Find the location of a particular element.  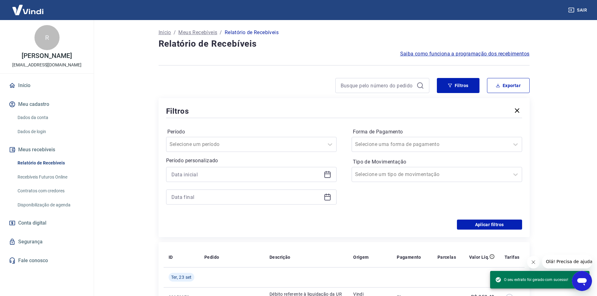

p: Início is located at coordinates (165, 33).